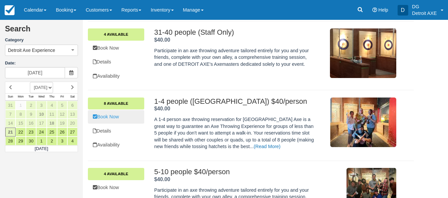  I want to click on span: Detroit Axe Experience, so click(31, 50).